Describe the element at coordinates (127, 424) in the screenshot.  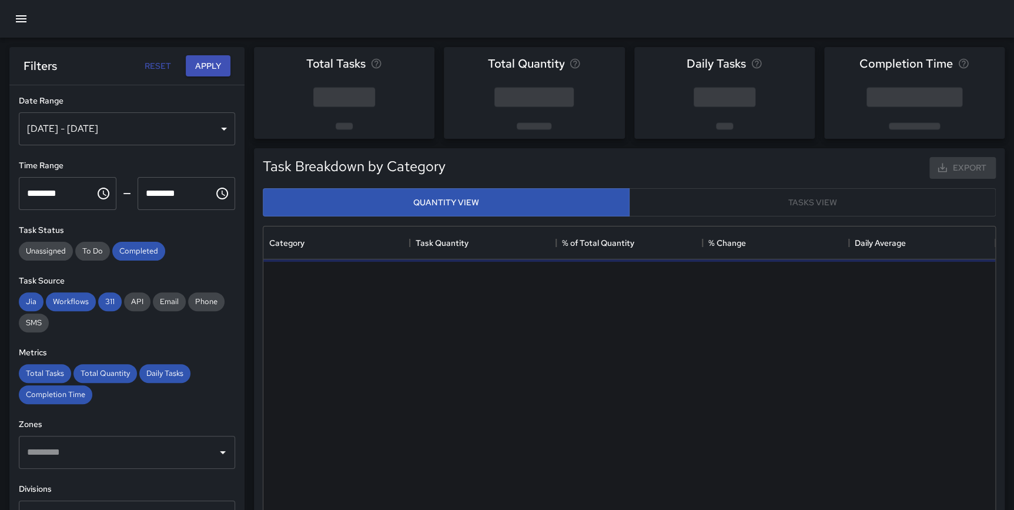
I see `h6: Zones` at that location.